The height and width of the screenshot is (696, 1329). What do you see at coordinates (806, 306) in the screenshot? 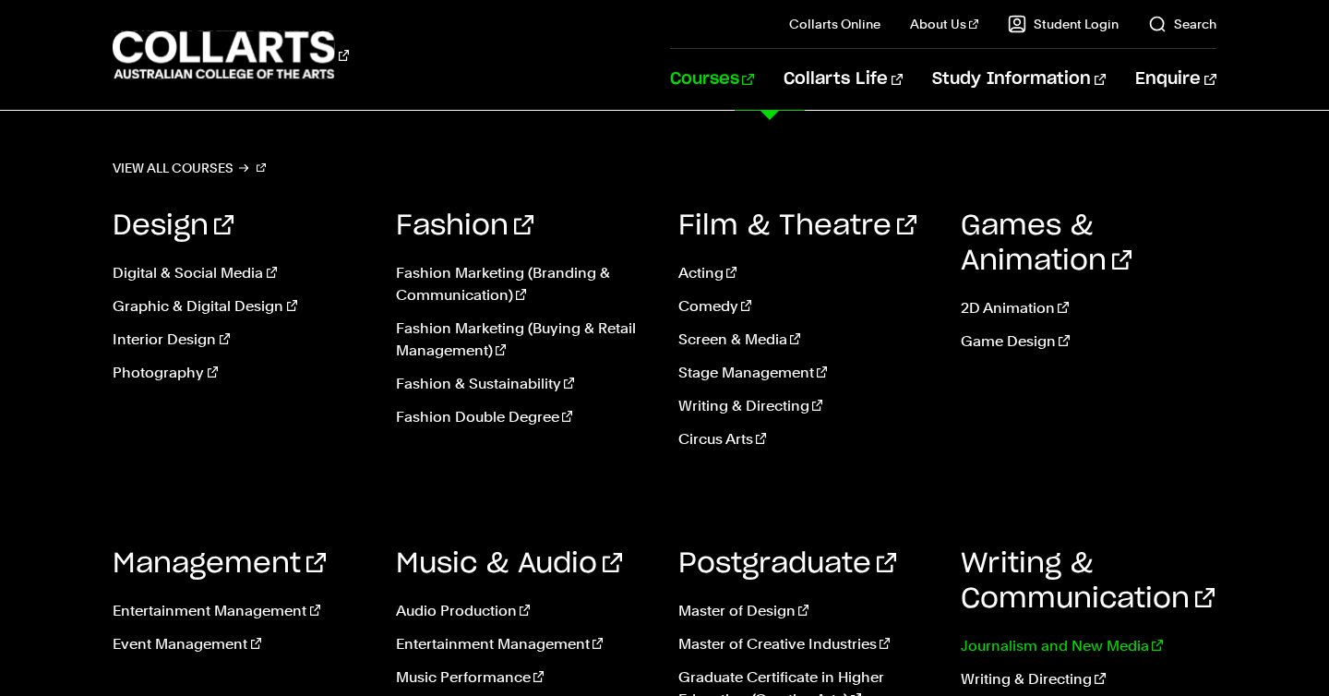
I see `a: Comedy` at bounding box center [806, 306].